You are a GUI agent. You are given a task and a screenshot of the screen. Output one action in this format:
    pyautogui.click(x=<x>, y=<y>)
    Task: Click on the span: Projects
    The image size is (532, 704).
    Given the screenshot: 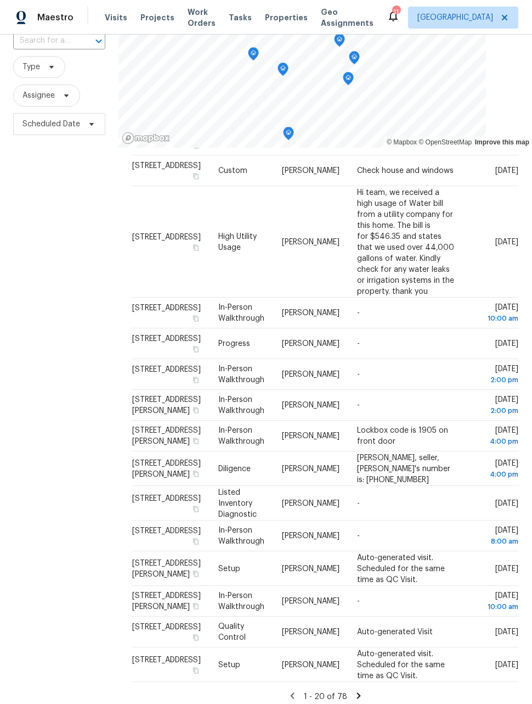 What is the action you would take?
    pyautogui.click(x=158, y=18)
    